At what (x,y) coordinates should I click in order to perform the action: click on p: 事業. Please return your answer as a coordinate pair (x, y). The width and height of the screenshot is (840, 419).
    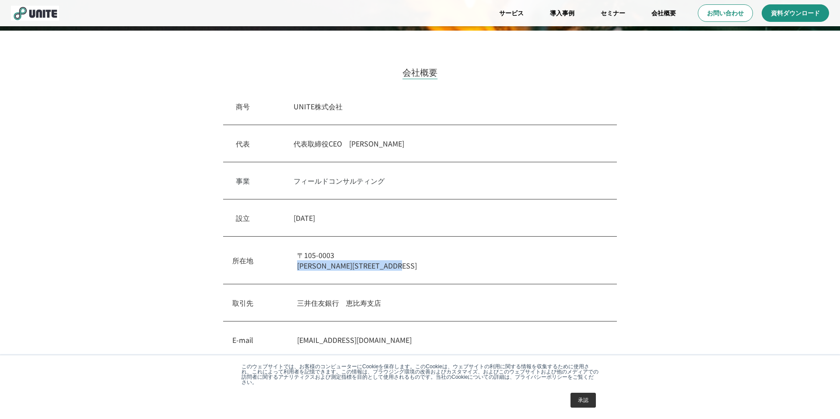
    Looking at the image, I should click on (243, 181).